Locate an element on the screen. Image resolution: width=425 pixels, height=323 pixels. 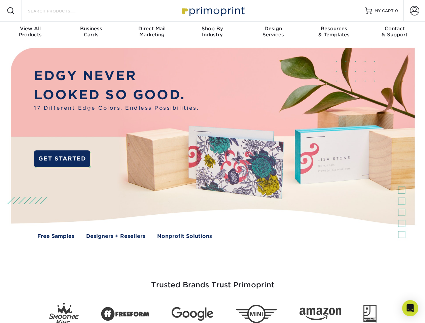
p: EDGY NEVER is located at coordinates (117, 76).